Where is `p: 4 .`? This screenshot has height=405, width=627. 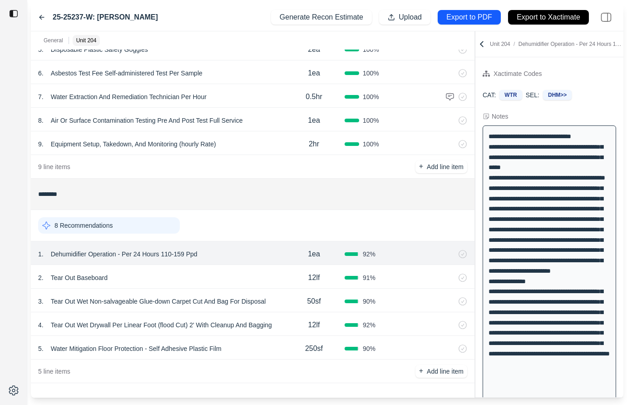
p: 4 . is located at coordinates (41, 325).